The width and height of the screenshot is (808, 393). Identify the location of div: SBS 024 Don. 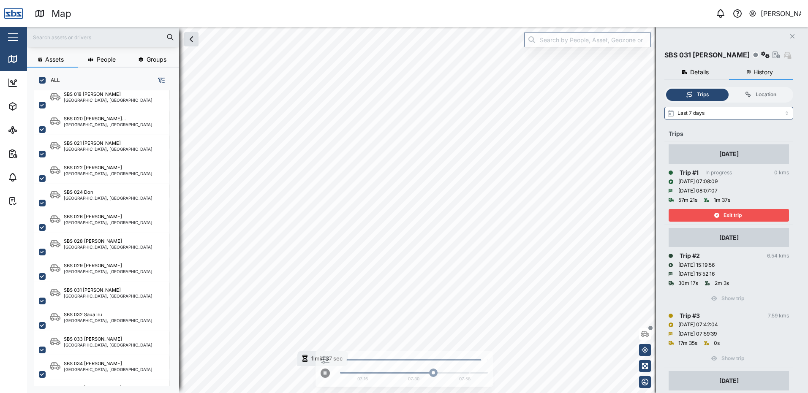
(79, 192).